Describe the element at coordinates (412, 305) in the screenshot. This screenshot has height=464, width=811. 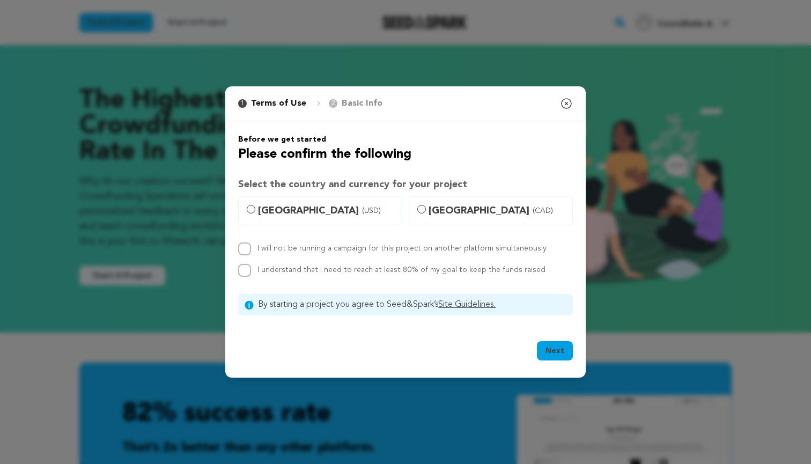
I see `span: By starting a project you agree to Seed&Spark’s` at that location.